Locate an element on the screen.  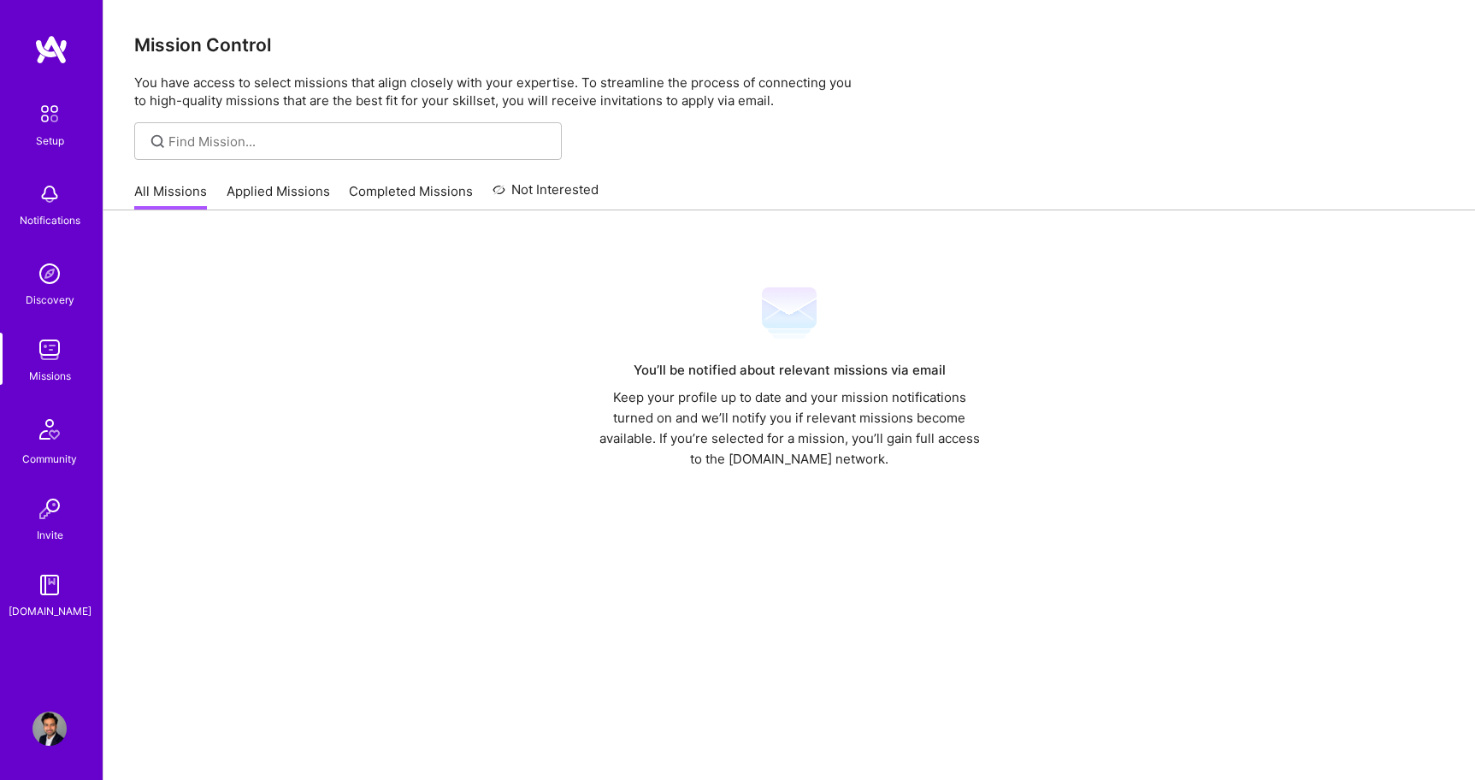
img: logo is located at coordinates (51, 50).